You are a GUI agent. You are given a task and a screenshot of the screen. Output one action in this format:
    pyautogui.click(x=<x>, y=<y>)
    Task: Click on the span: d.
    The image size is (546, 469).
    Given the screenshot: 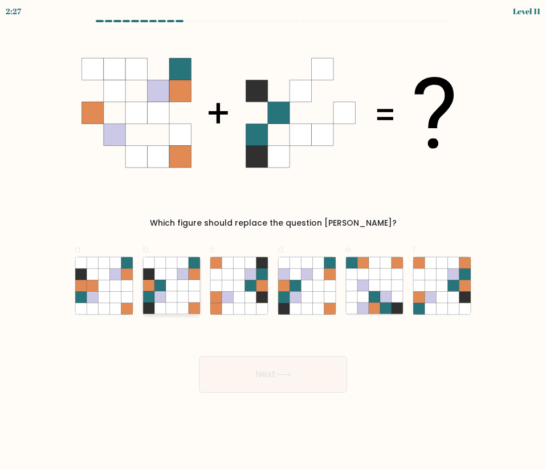 What is the action you would take?
    pyautogui.click(x=281, y=249)
    